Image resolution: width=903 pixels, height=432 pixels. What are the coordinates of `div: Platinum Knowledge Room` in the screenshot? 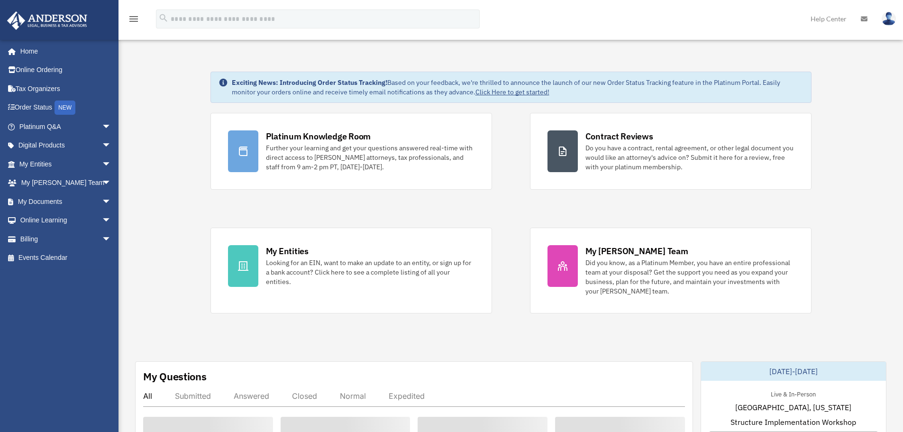 It's located at (318, 136).